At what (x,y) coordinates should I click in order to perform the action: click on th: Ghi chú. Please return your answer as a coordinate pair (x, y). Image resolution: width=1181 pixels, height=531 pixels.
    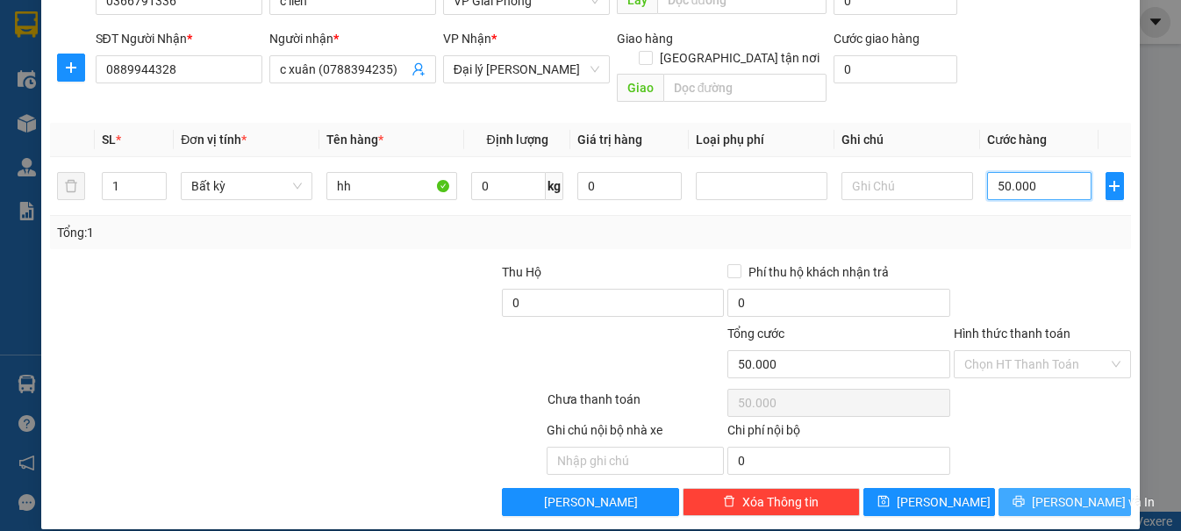
    Looking at the image, I should click on (907, 139).